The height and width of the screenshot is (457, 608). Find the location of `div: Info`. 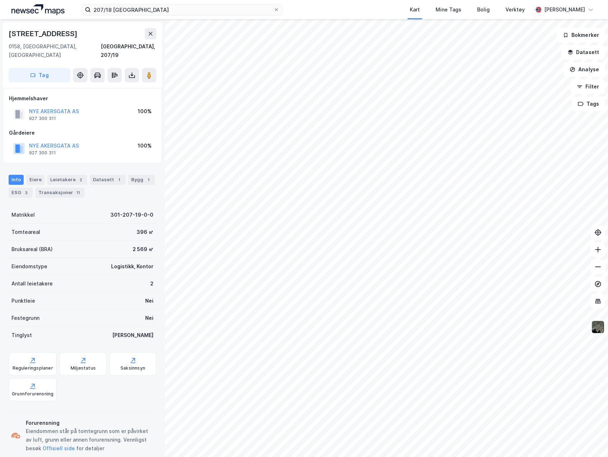

div: Info is located at coordinates (16, 180).